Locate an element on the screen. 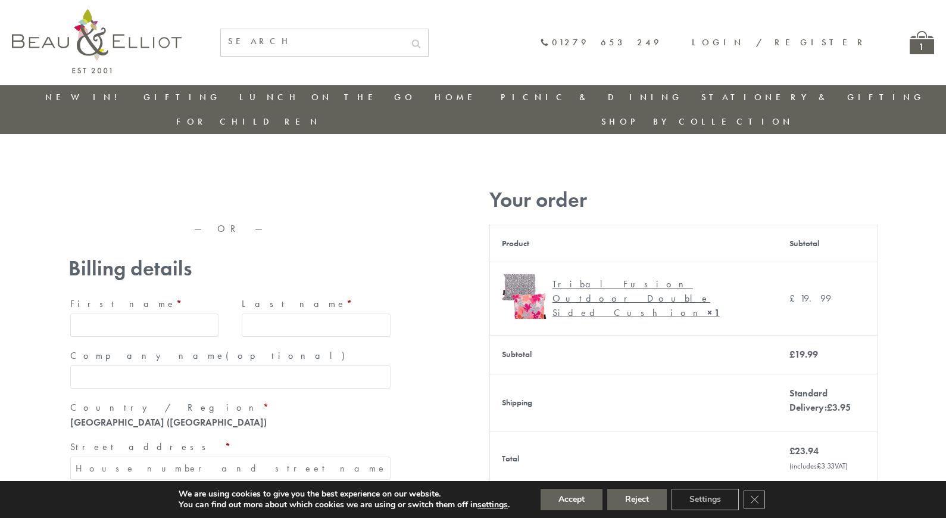  input: House number and street name is located at coordinates (230, 467).